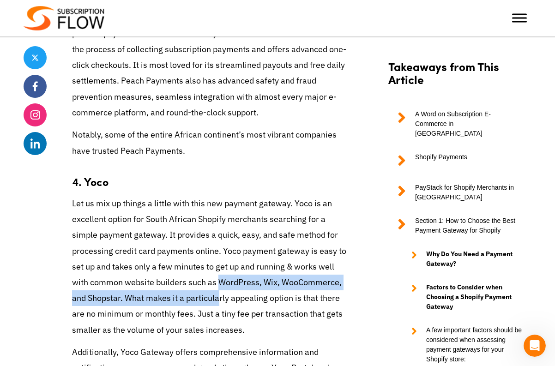  What do you see at coordinates (211, 177) in the screenshot?
I see `h3: 4. Yoco` at bounding box center [211, 177].